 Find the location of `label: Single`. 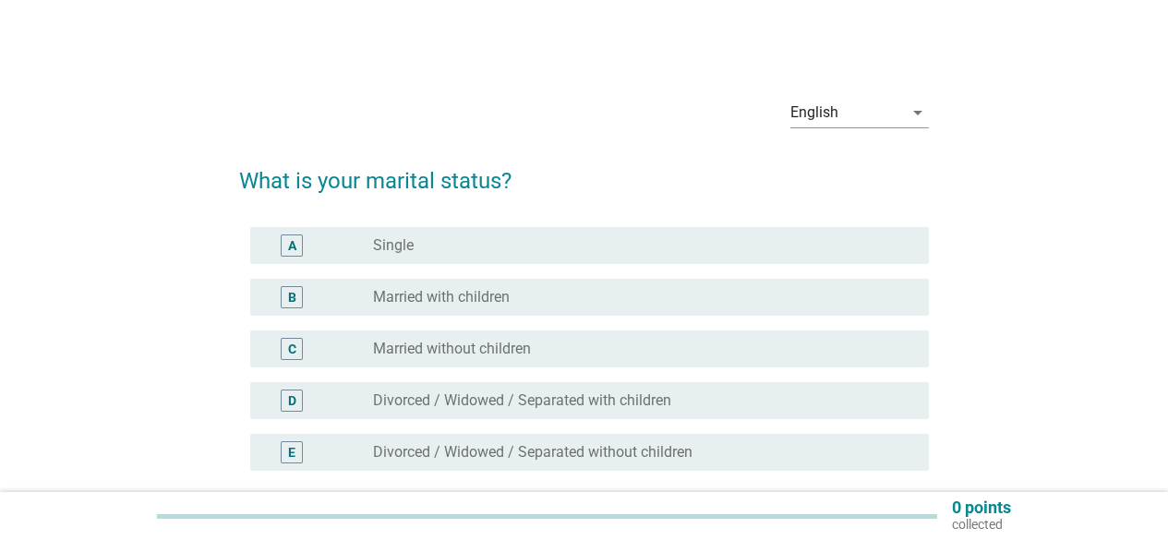

label: Single is located at coordinates (393, 246).